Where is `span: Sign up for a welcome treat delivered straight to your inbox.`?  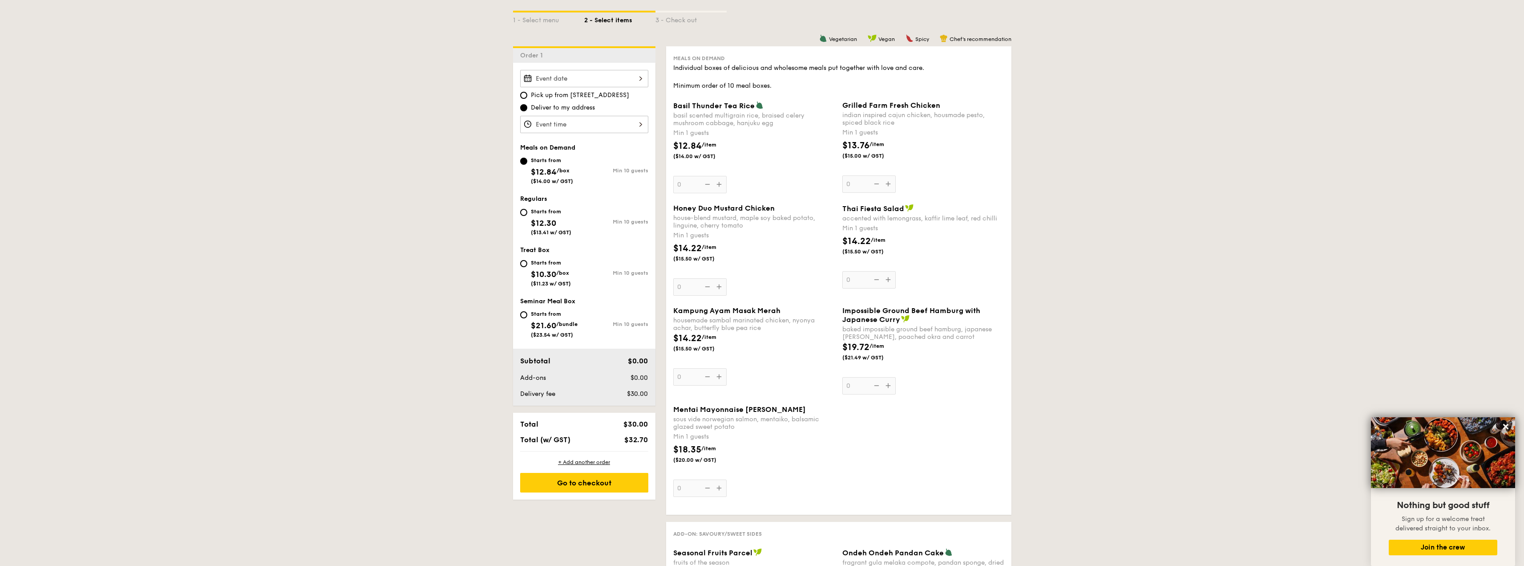
span: Sign up for a welcome treat delivered straight to your inbox. is located at coordinates (1443, 523).